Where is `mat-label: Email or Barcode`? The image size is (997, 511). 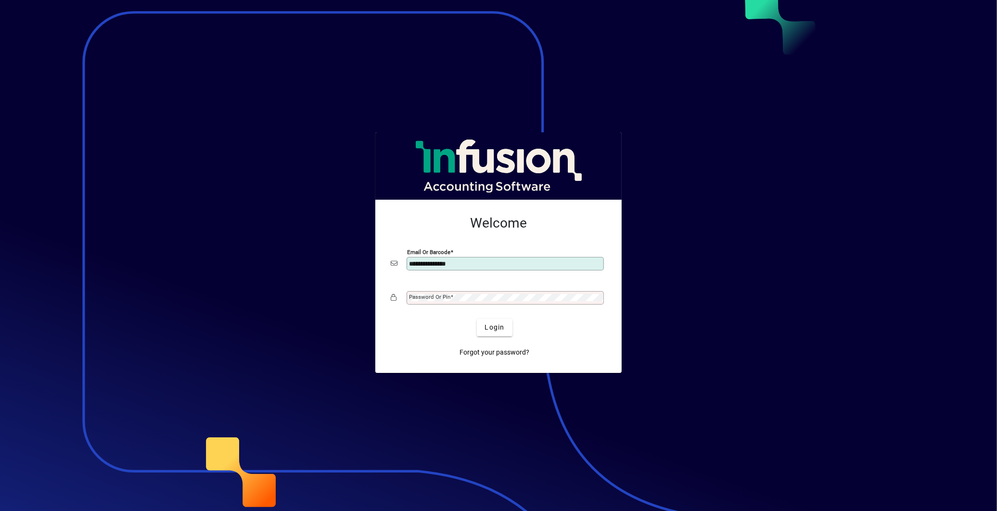
mat-label: Email or Barcode is located at coordinates (429, 252).